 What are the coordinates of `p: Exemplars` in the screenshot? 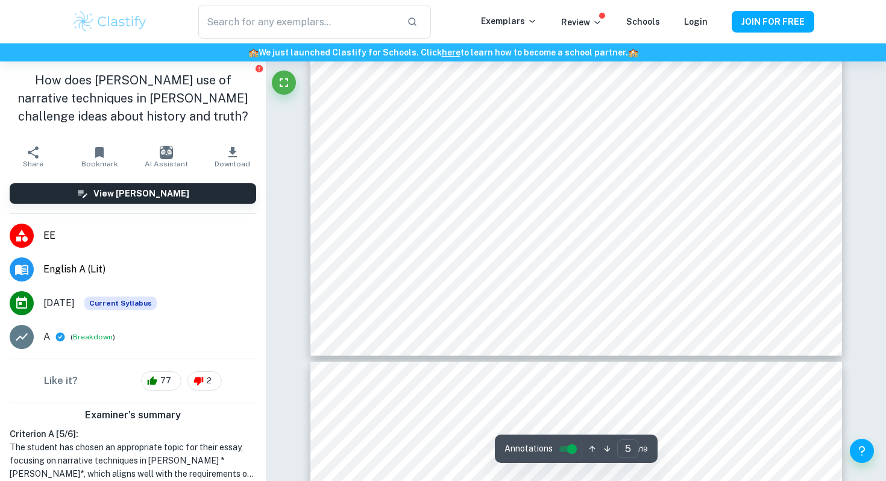 It's located at (508, 21).